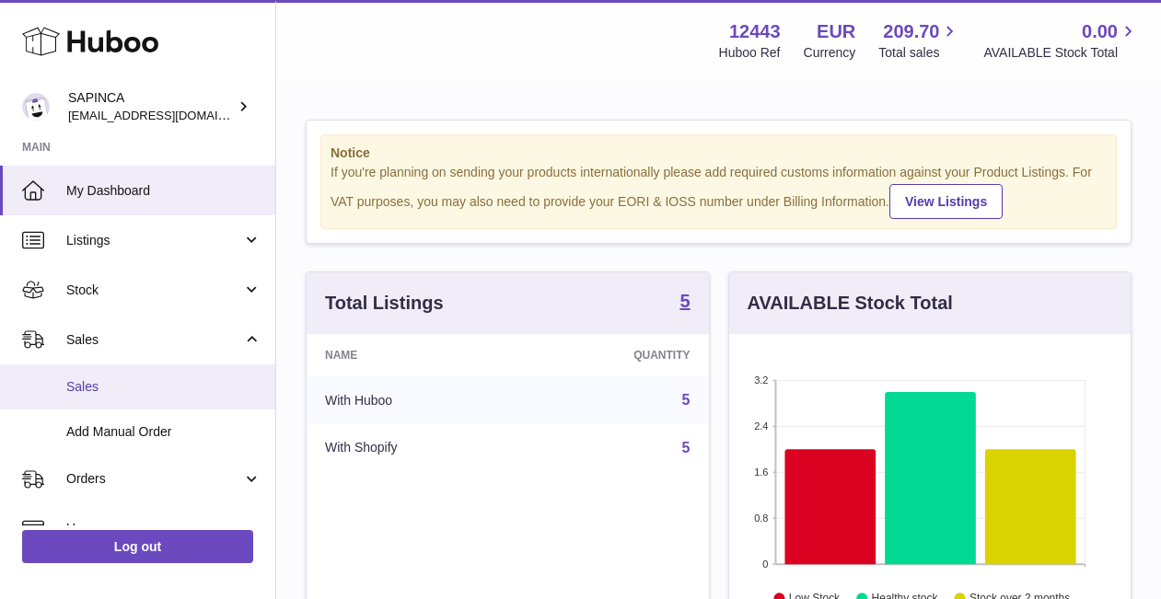 The image size is (1161, 599). Describe the element at coordinates (151, 107) in the screenshot. I see `div: SAPINCA` at that location.